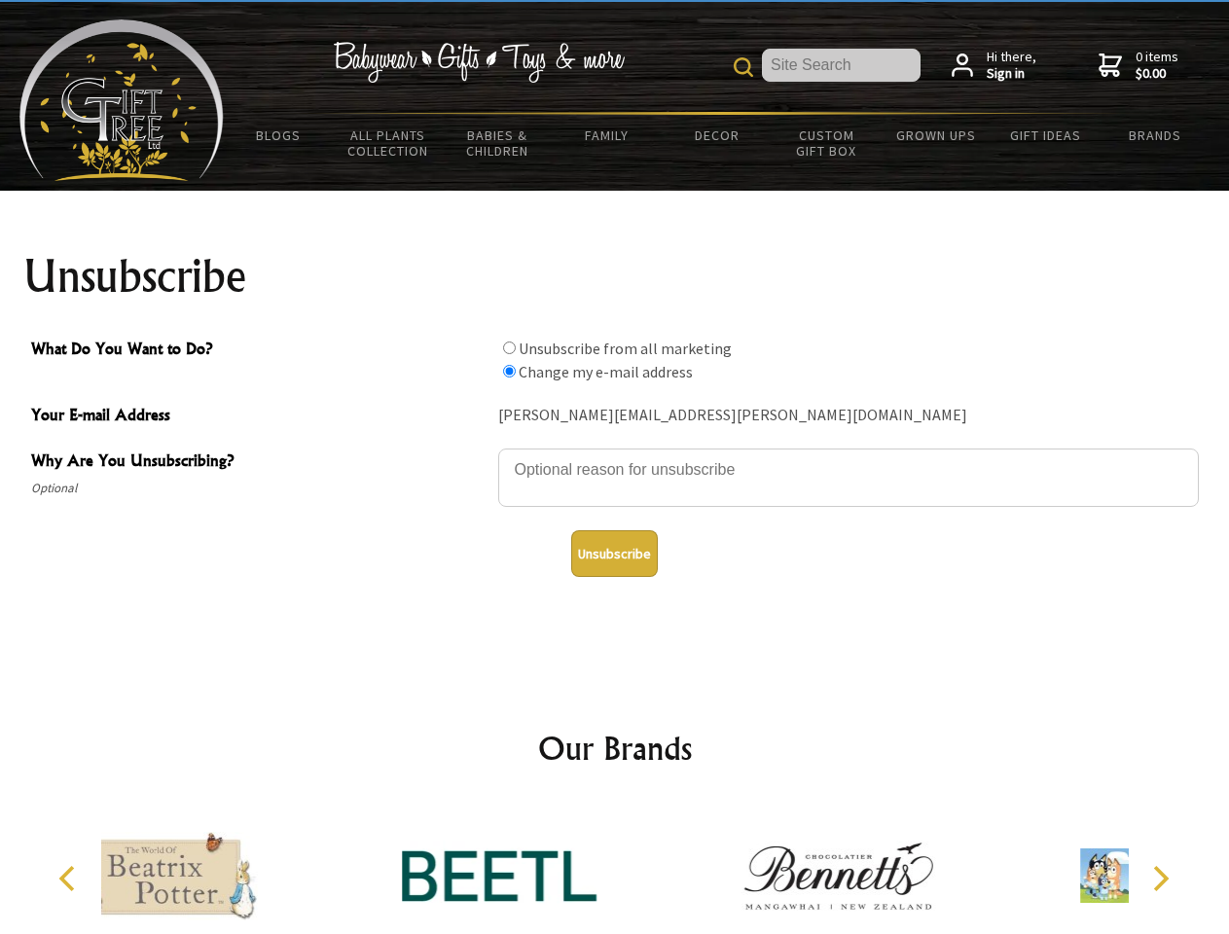  What do you see at coordinates (615, 749) in the screenshot?
I see `h2: Our Brands` at bounding box center [615, 749].